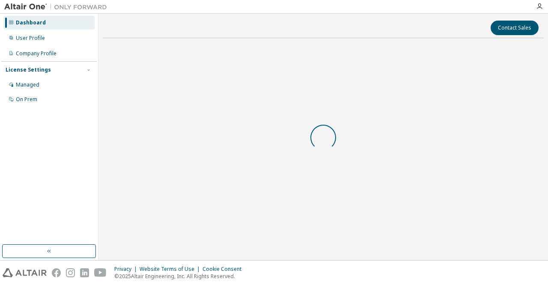  Describe the element at coordinates (56, 272) in the screenshot. I see `img: facebook.svg` at that location.